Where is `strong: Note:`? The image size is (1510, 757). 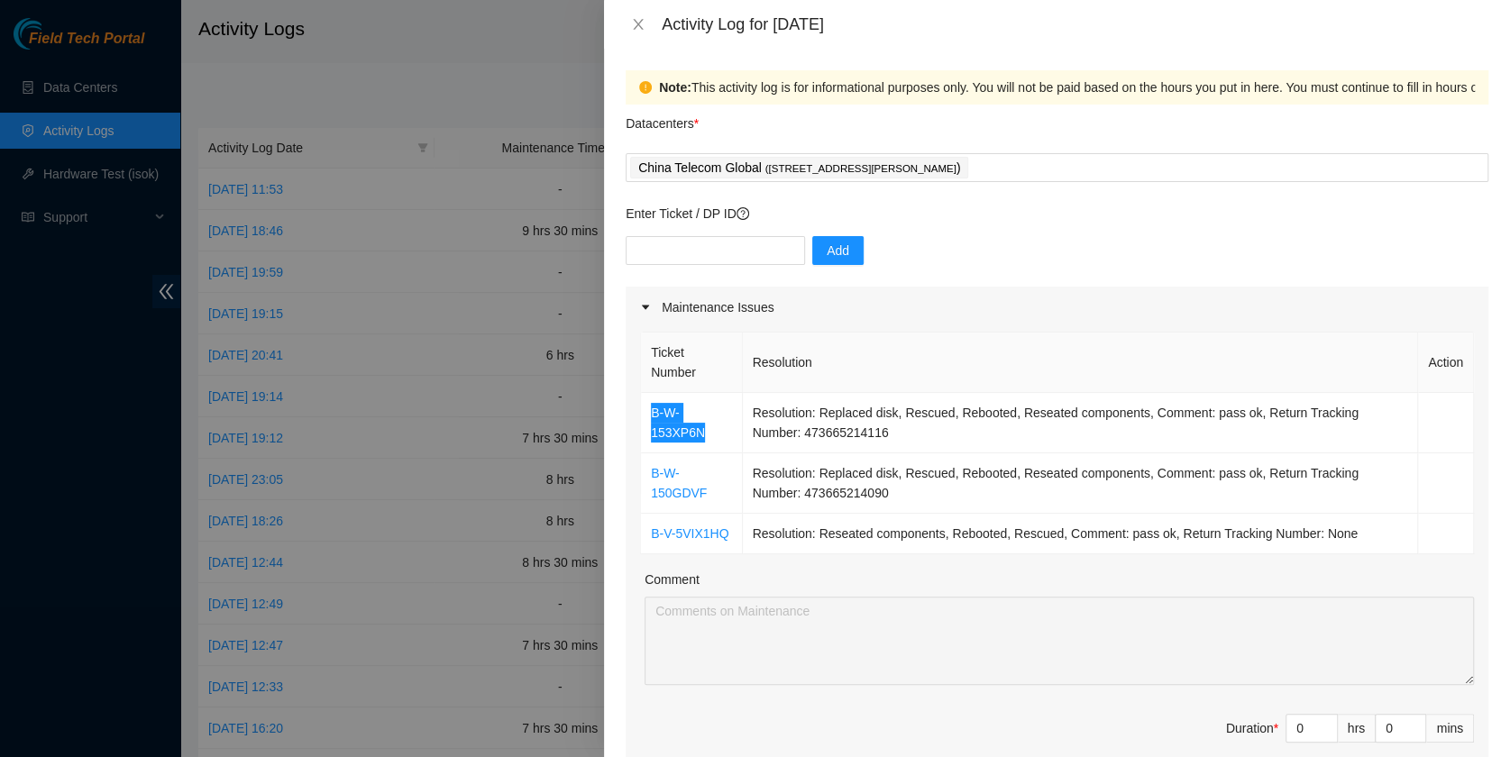
strong: Note: is located at coordinates (675, 87).